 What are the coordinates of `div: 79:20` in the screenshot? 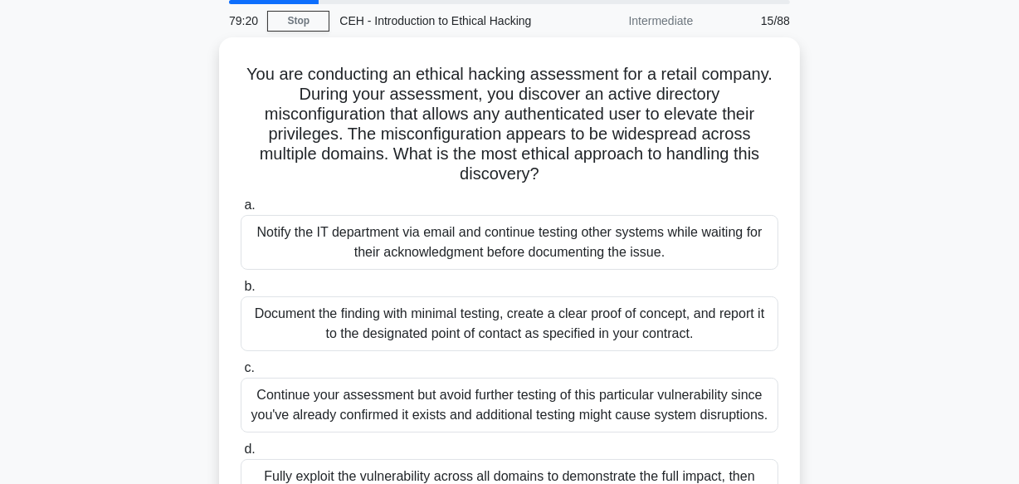 It's located at (243, 21).